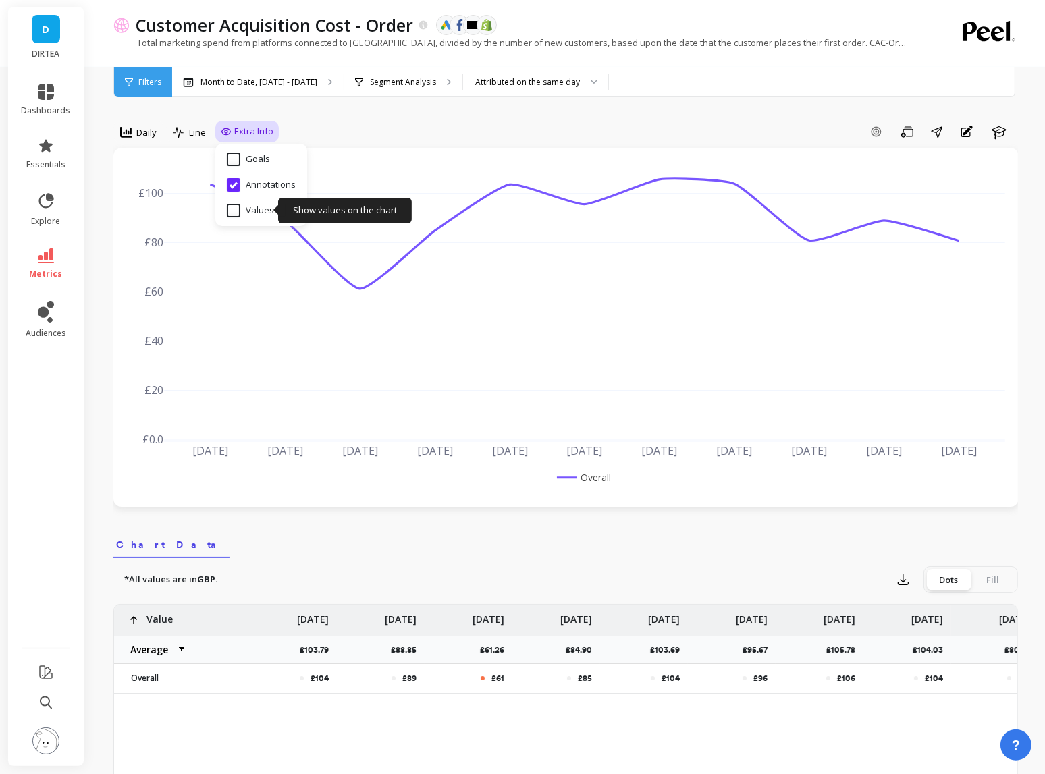  Describe the element at coordinates (993, 580) in the screenshot. I see `div: Fill` at that location.